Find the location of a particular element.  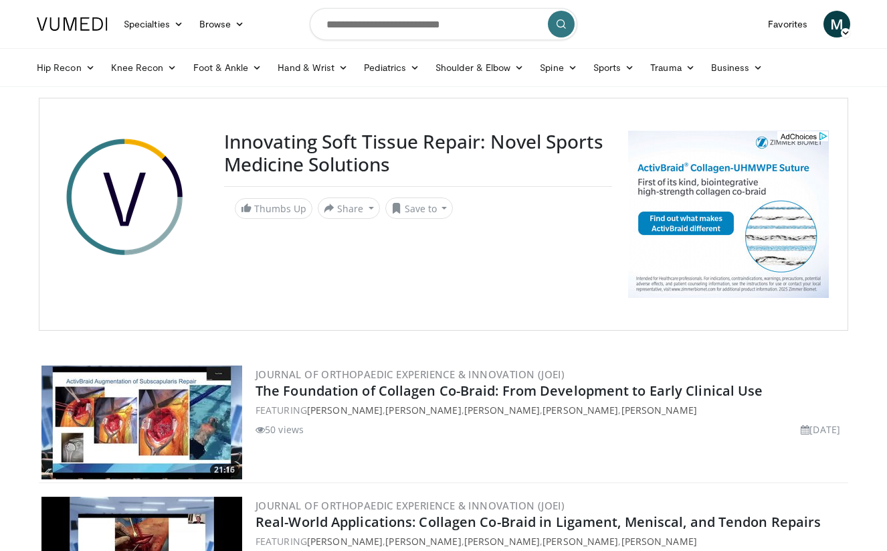

img: VuMedi Logo is located at coordinates (72, 24).